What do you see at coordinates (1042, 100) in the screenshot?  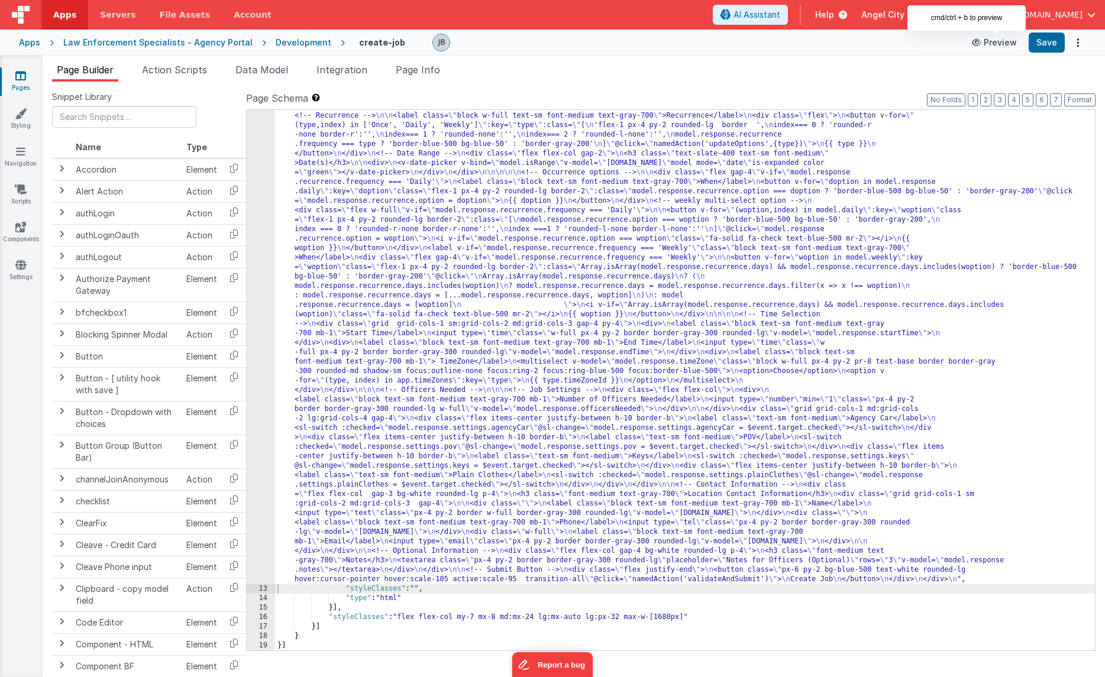 I see `button: 6` at bounding box center [1042, 100].